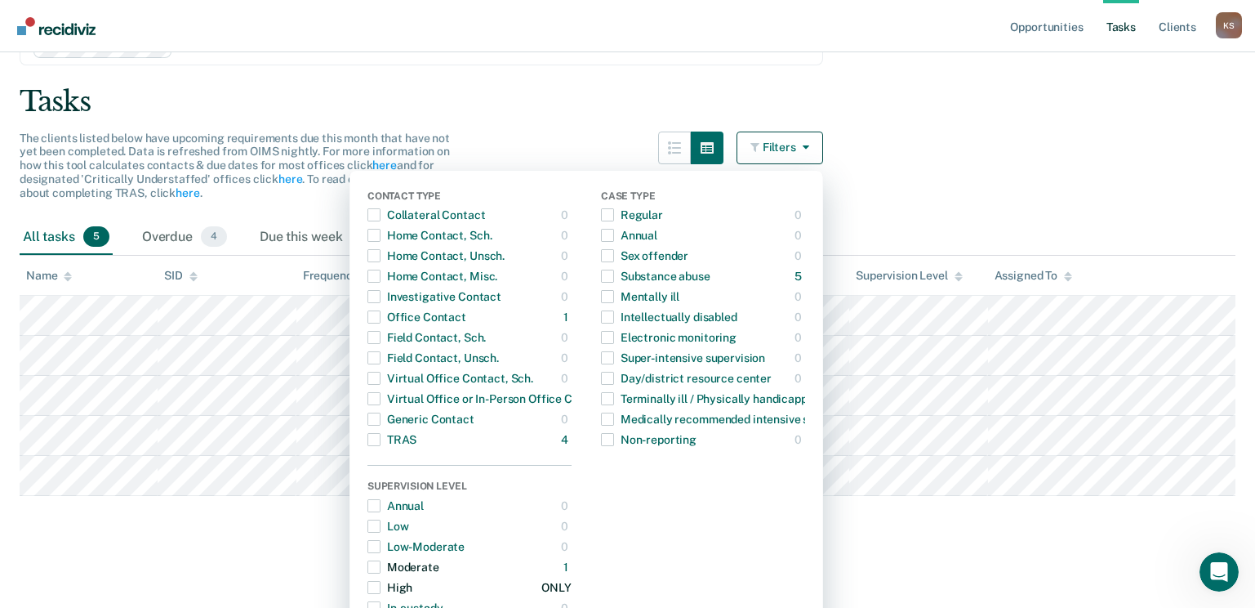  Describe the element at coordinates (435, 296) in the screenshot. I see `div: Investigative Contact` at that location.